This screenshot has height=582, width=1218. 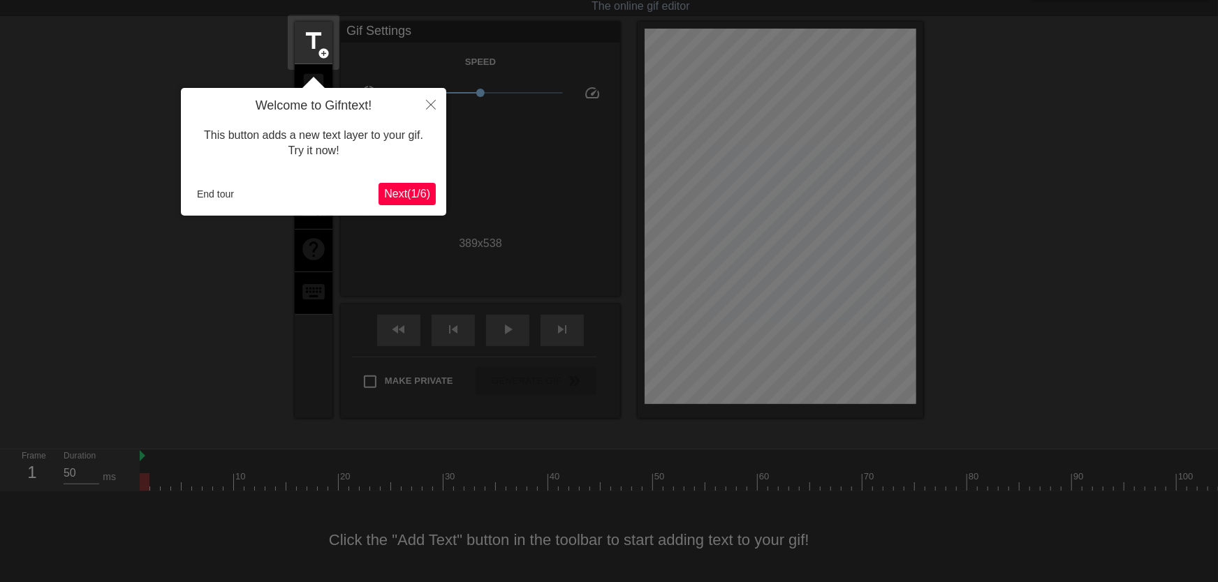 I want to click on span: Next ( 1 / 6 ), so click(x=407, y=193).